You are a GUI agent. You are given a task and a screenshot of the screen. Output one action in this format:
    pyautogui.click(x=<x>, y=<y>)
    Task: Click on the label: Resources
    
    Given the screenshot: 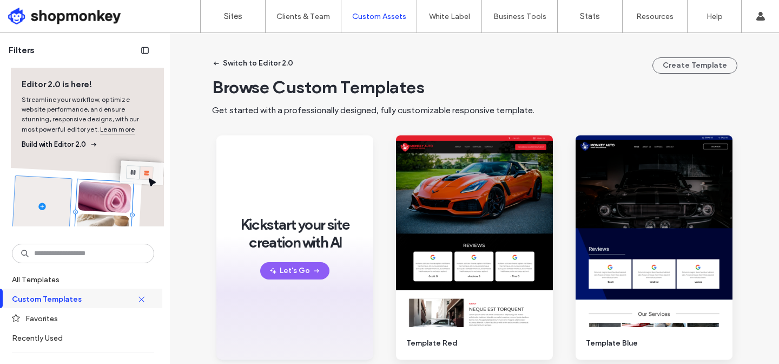 What is the action you would take?
    pyautogui.click(x=655, y=16)
    